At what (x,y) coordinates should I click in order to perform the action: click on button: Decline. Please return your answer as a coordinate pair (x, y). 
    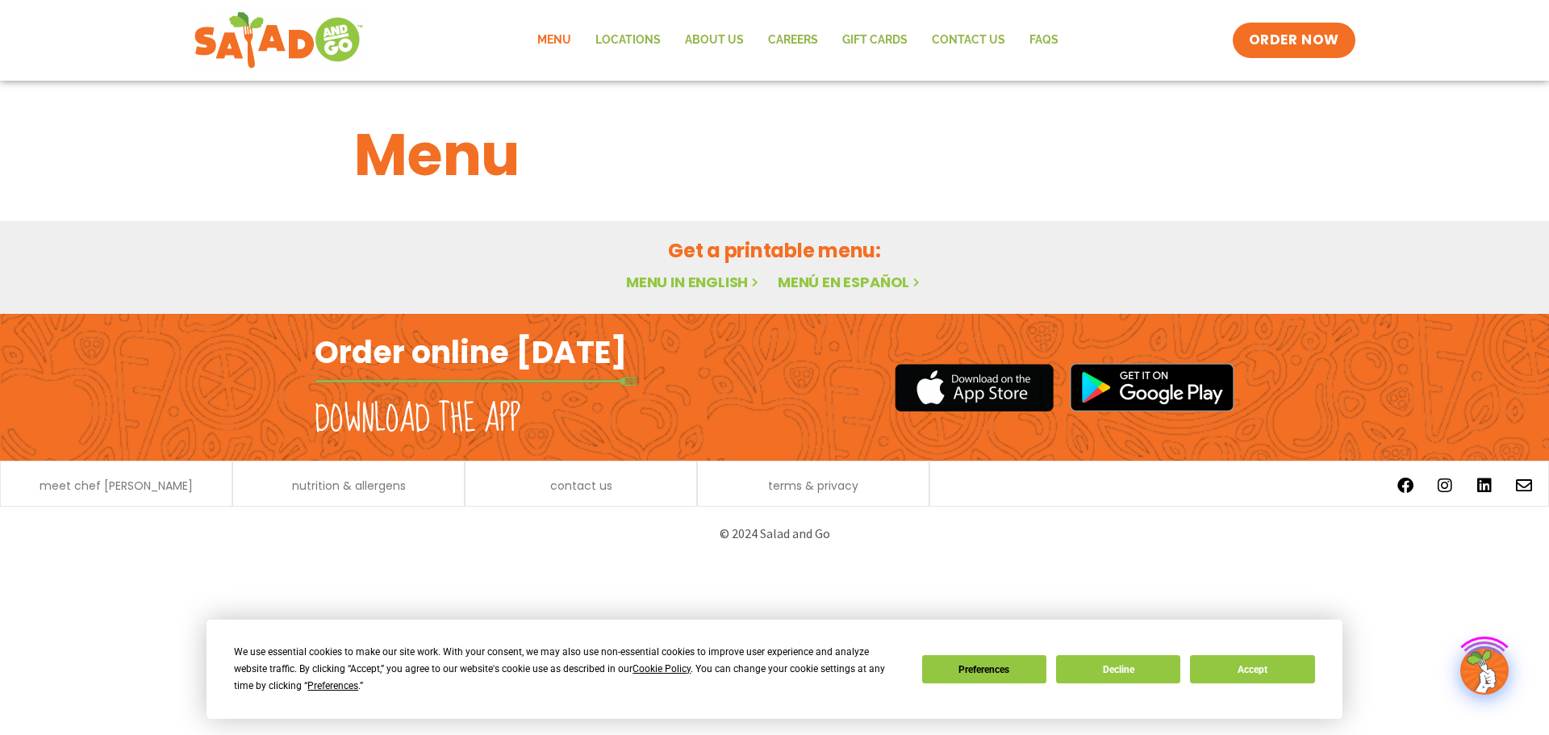
    Looking at the image, I should click on (1118, 669).